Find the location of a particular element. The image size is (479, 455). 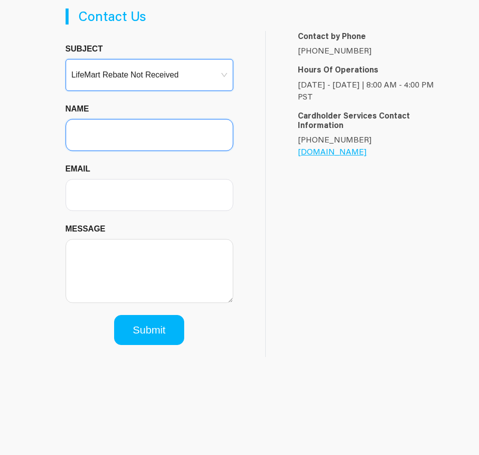

input: Email is located at coordinates (149, 195).